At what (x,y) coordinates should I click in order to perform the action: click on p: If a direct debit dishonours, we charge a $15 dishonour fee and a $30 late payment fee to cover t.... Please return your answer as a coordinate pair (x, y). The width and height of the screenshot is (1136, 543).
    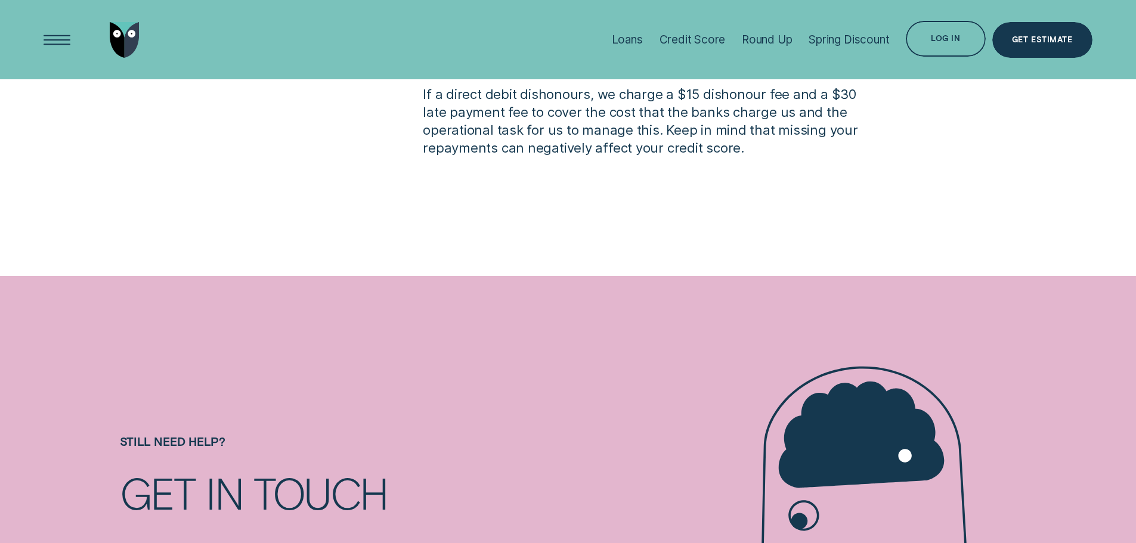
    Looking at the image, I should click on (644, 121).